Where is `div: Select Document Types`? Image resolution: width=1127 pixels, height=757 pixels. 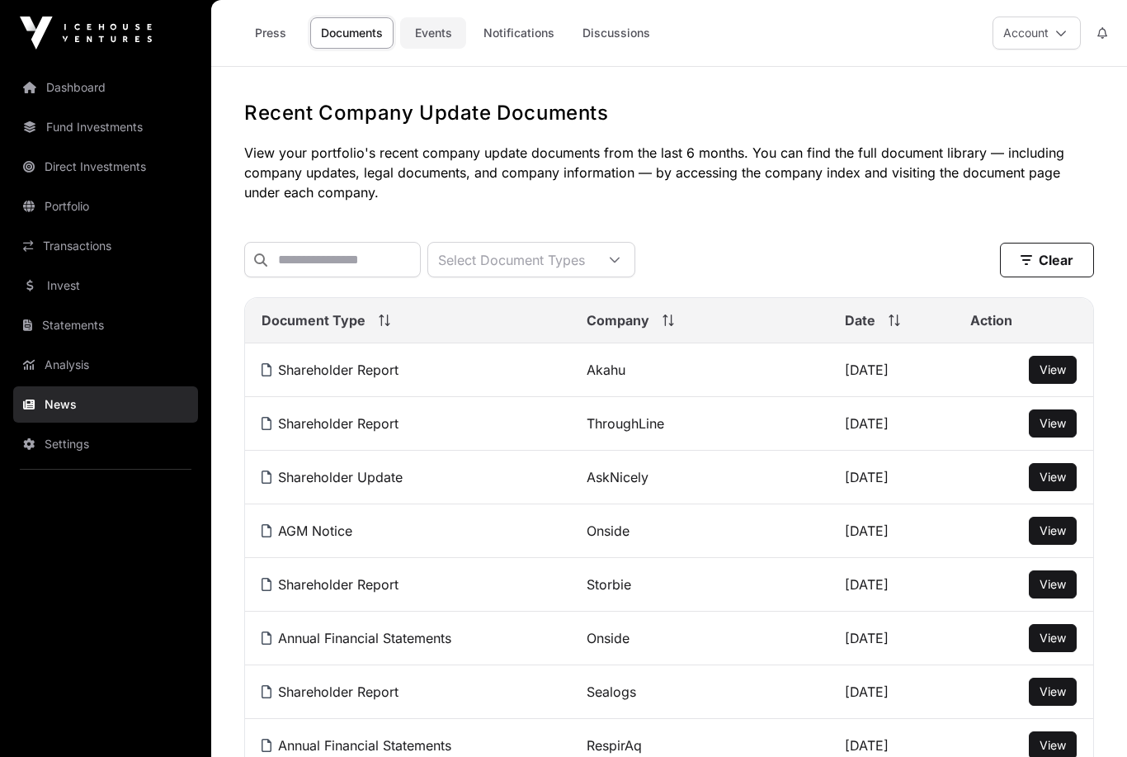
div: Select Document Types is located at coordinates (512, 259).